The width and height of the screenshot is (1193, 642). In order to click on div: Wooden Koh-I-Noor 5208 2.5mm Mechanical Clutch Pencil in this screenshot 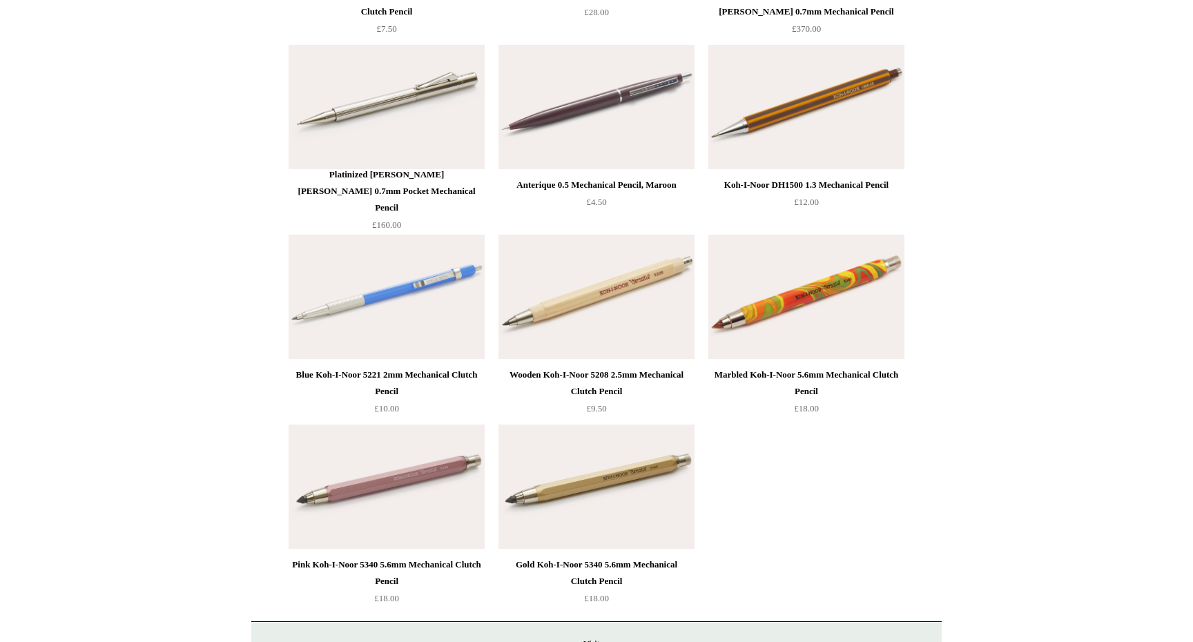, I will do `click(596, 383)`.